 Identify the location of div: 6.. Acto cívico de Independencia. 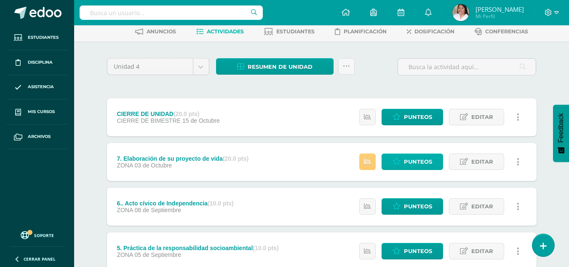
(175, 203).